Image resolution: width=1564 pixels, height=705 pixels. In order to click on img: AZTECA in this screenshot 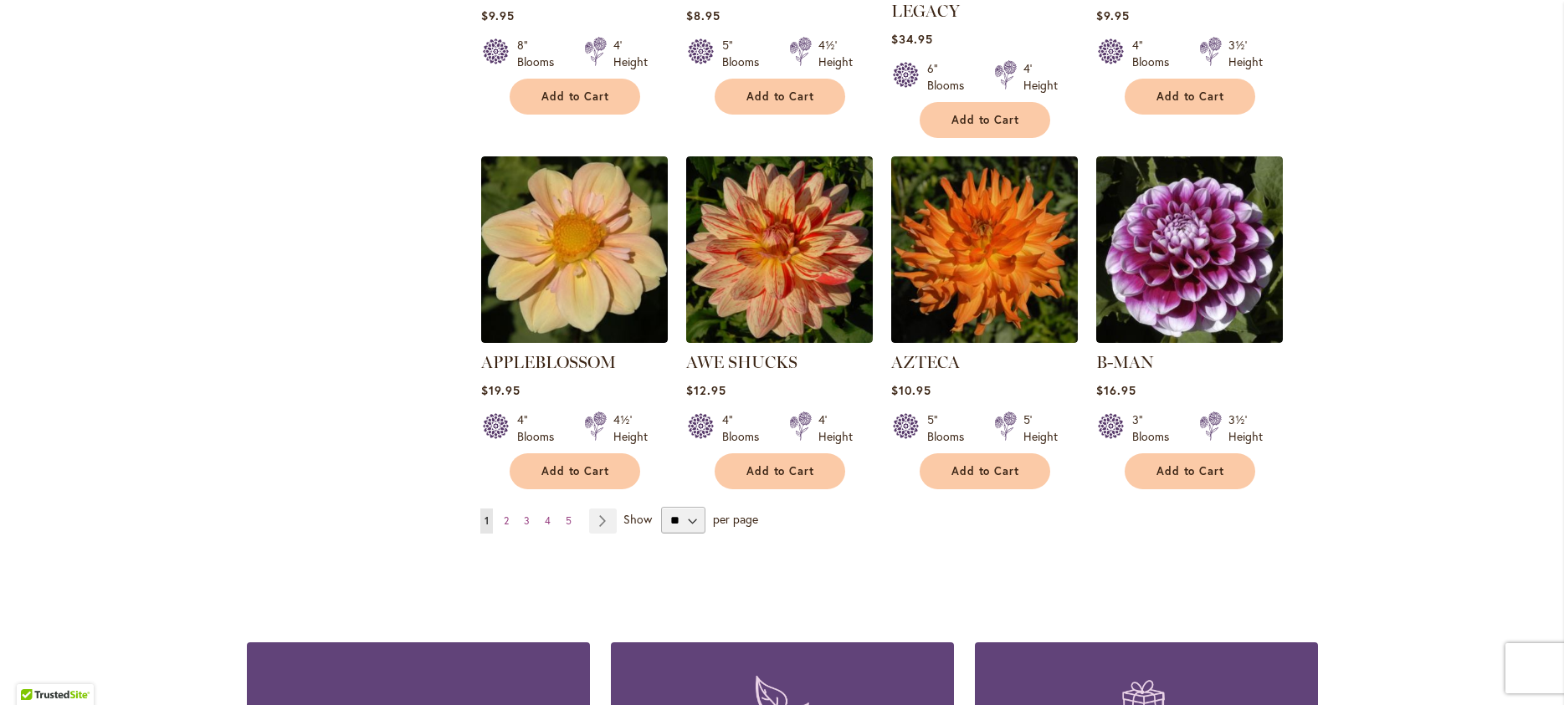, I will do `click(984, 249)`.